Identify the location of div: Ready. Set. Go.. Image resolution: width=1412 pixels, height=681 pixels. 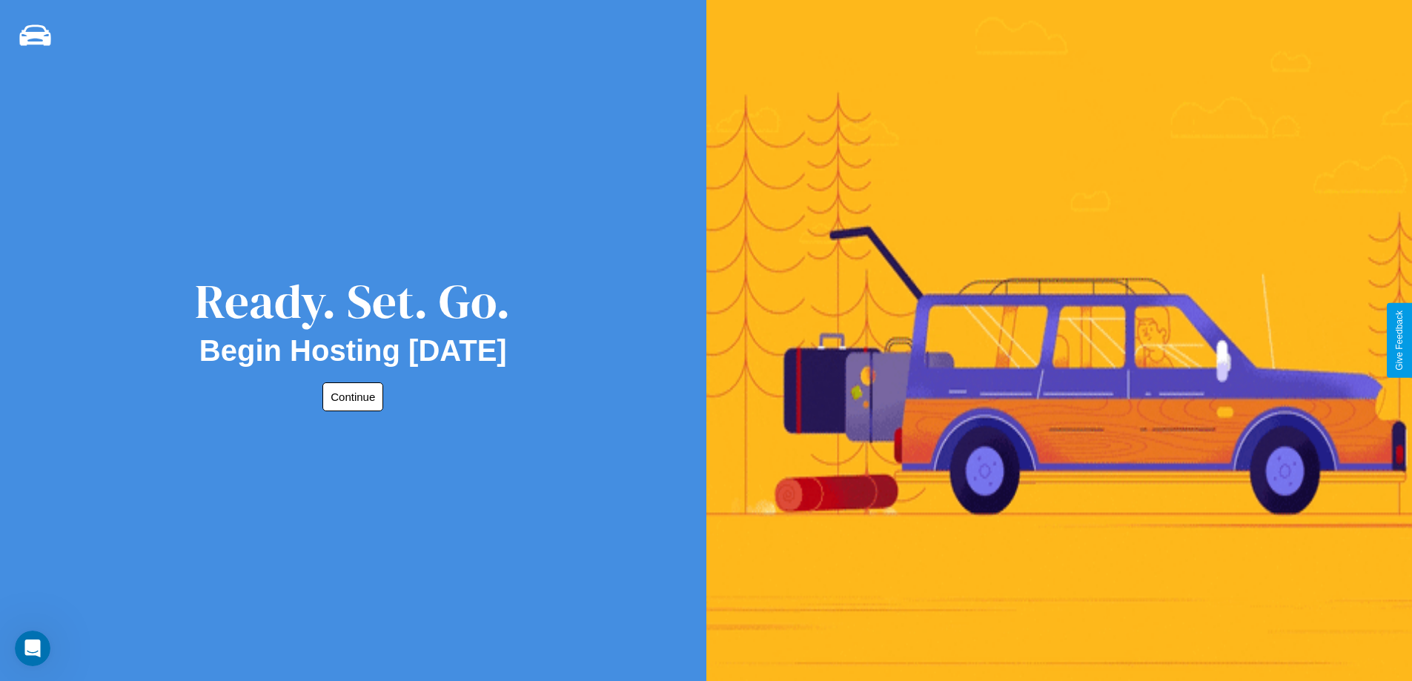
(353, 301).